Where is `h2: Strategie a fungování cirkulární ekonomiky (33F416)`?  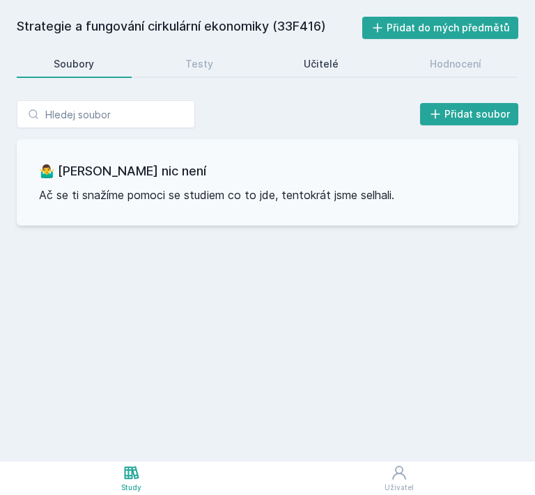
h2: Strategie a fungování cirkulární ekonomiky (33F416) is located at coordinates (189, 28).